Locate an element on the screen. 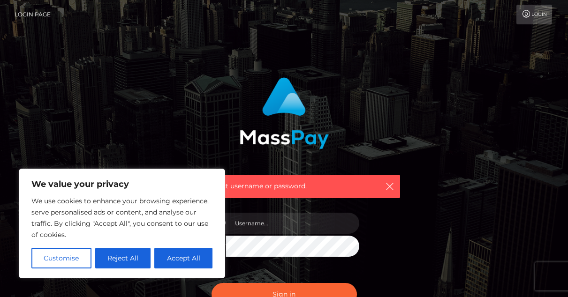 This screenshot has width=568, height=297. span: Incorrect username or password. is located at coordinates (284, 186).